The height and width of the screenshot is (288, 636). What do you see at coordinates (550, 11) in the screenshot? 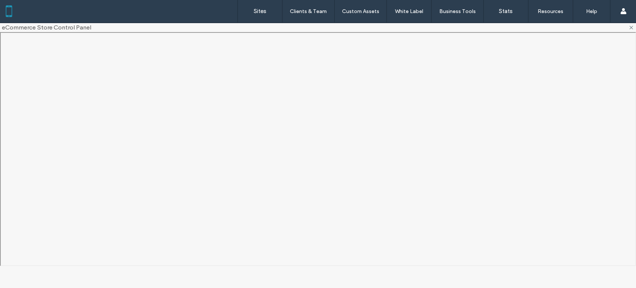
I see `label: Resources` at bounding box center [550, 11].